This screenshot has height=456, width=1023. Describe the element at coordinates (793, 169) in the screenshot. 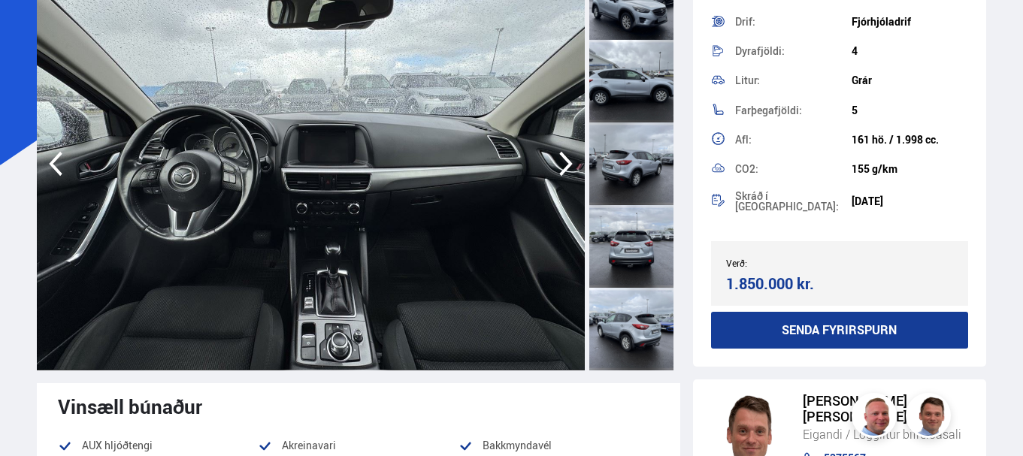

I see `div: CO2:` at that location.